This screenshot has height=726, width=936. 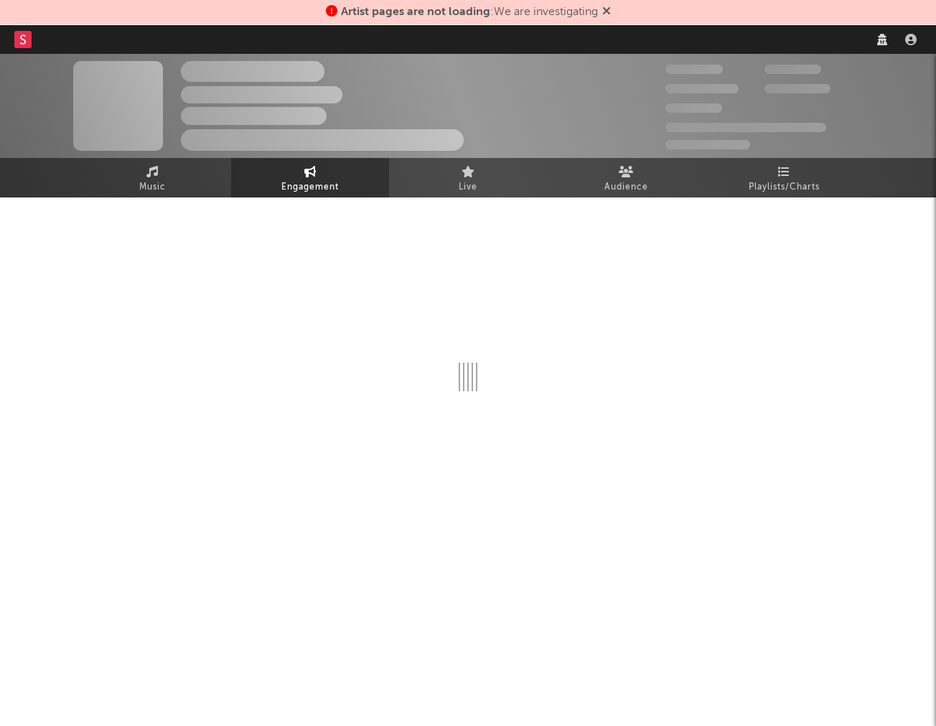 What do you see at coordinates (310, 177) in the screenshot?
I see `a: Engagement` at bounding box center [310, 177].